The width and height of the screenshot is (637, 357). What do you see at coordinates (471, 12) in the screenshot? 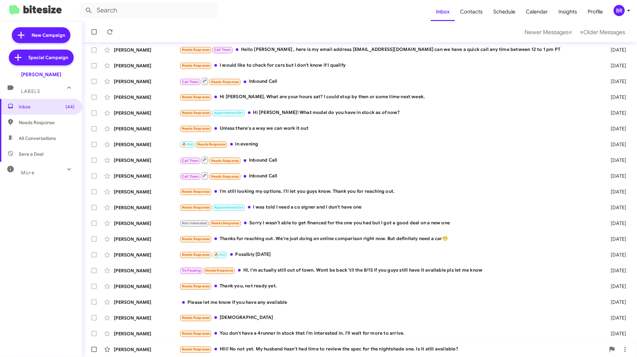
I see `a: Contacts` at bounding box center [471, 12].